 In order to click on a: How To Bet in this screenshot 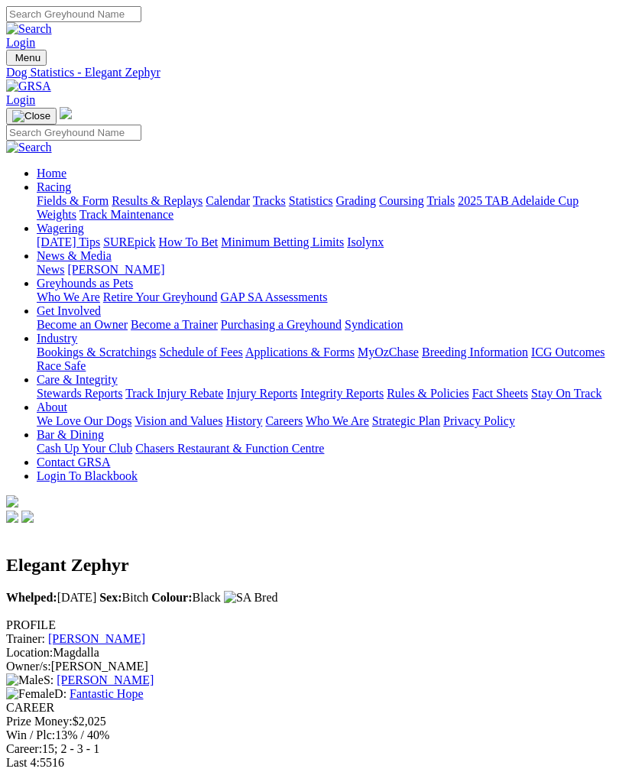, I will do `click(189, 242)`.